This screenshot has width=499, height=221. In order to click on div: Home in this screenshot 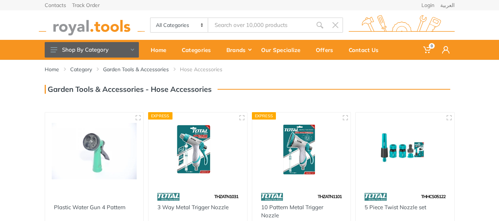, I will do `click(161, 50)`.